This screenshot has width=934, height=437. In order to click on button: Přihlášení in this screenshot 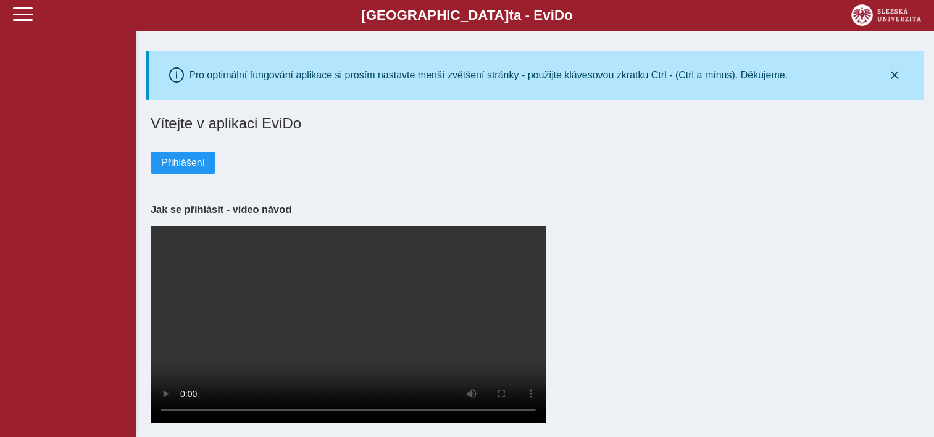, I will do `click(183, 163)`.